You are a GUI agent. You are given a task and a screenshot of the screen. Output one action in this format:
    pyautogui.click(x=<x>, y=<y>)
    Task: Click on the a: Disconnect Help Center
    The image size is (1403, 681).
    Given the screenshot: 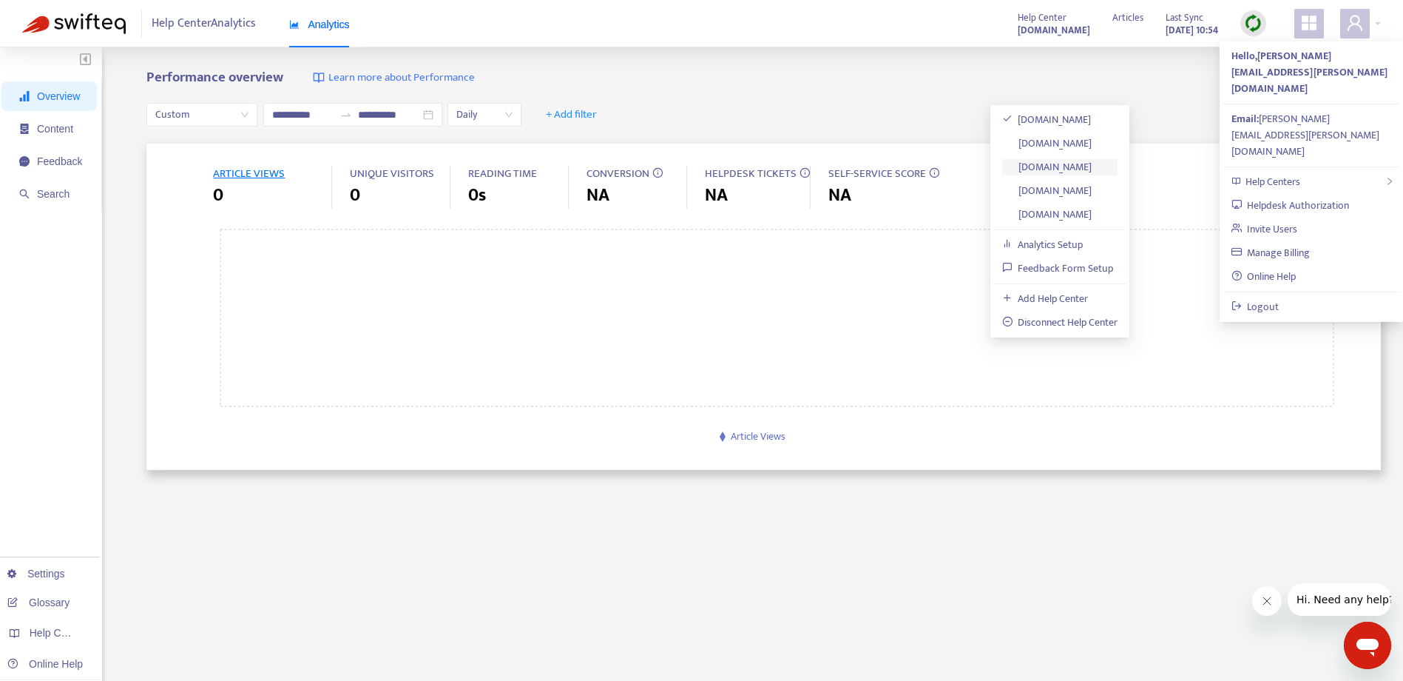 What is the action you would take?
    pyautogui.click(x=1060, y=322)
    